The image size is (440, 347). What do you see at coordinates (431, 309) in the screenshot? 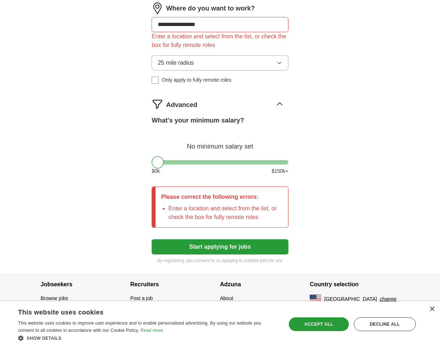
I see `div: Close` at bounding box center [431, 309].